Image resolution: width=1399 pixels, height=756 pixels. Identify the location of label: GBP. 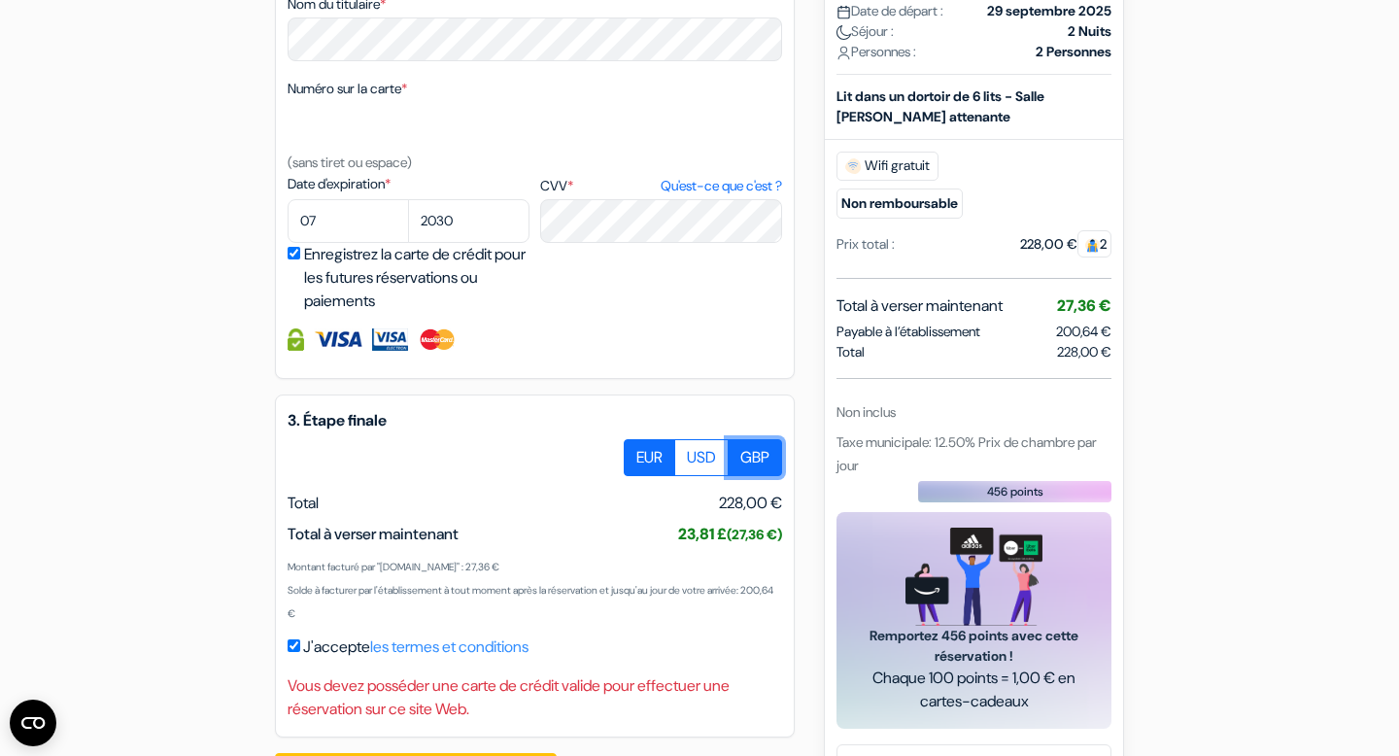
(755, 458).